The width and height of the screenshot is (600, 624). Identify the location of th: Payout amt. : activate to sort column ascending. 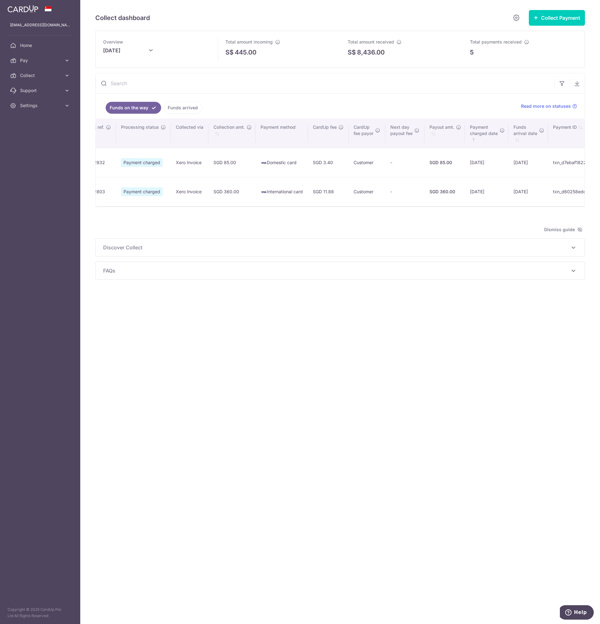
(444, 133).